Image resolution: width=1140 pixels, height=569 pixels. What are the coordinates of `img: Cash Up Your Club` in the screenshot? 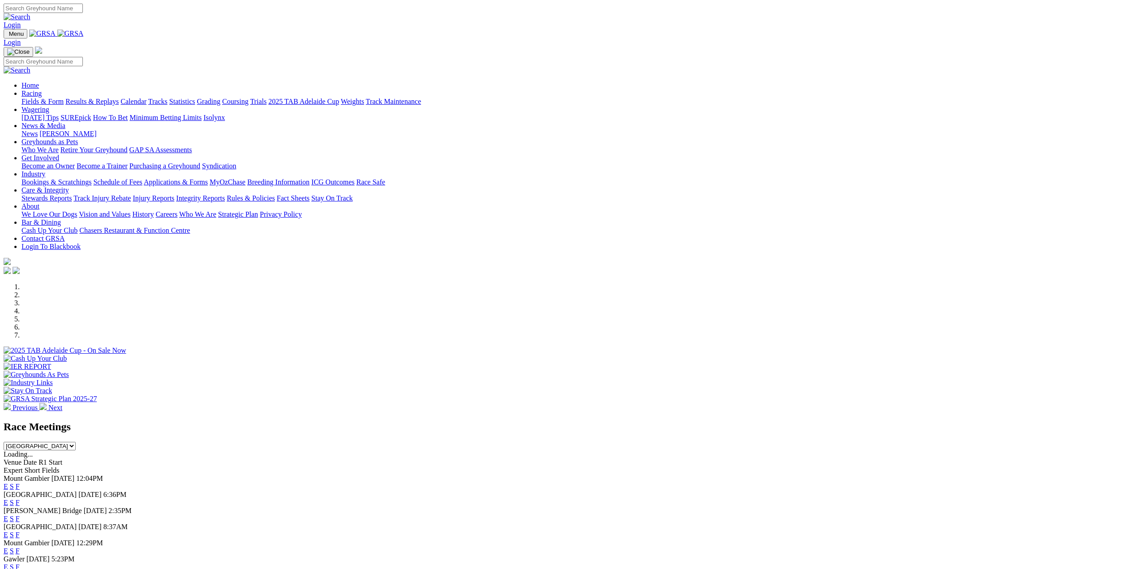 It's located at (35, 359).